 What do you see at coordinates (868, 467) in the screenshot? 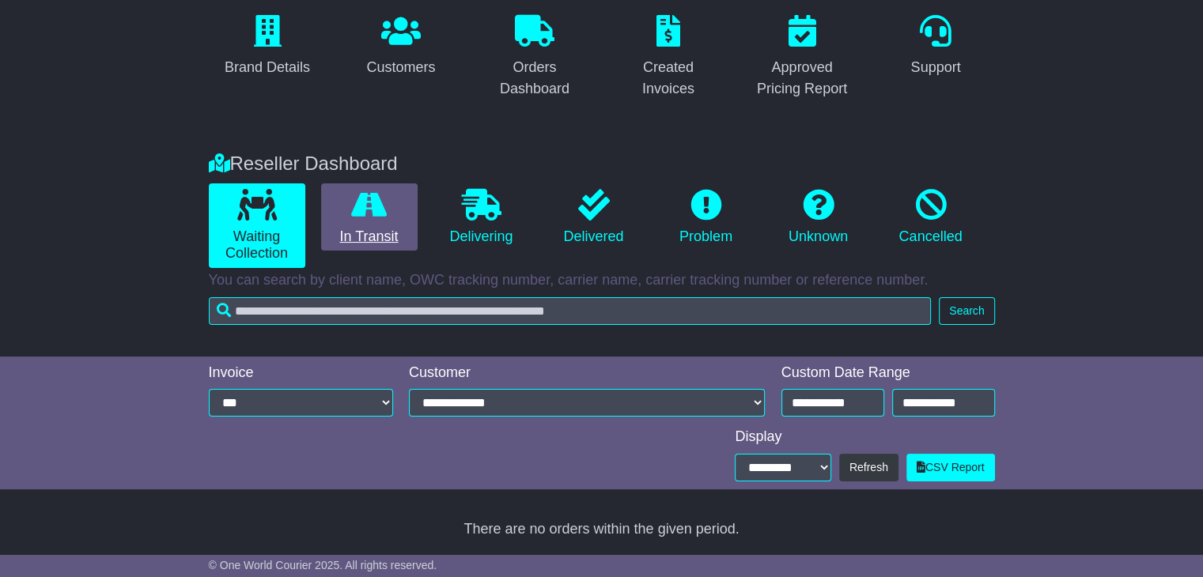
I see `button: Refresh` at bounding box center [868, 467].